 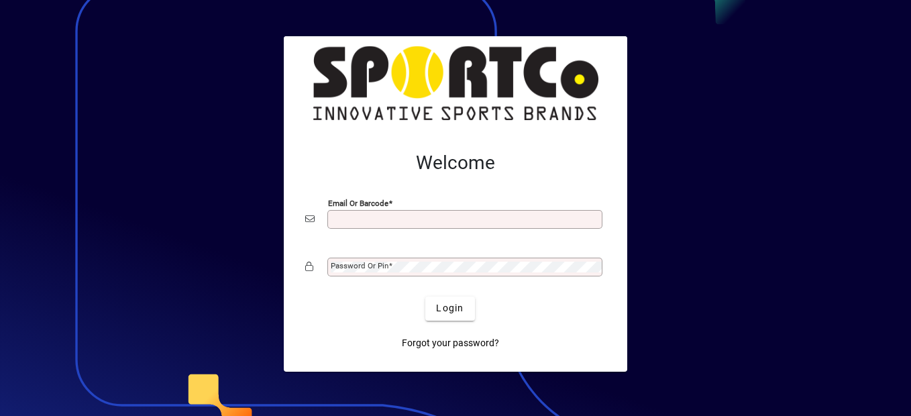 What do you see at coordinates (358, 203) in the screenshot?
I see `mat-label: Email or Barcode` at bounding box center [358, 203].